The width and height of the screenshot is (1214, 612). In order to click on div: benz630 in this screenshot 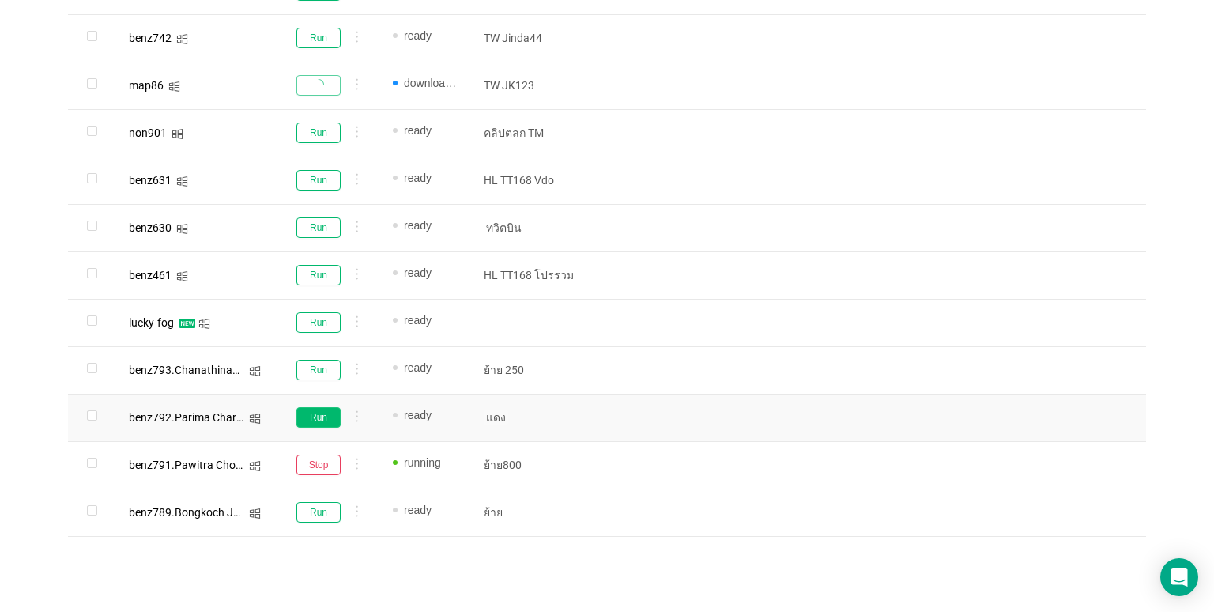, I will do `click(150, 228)`.